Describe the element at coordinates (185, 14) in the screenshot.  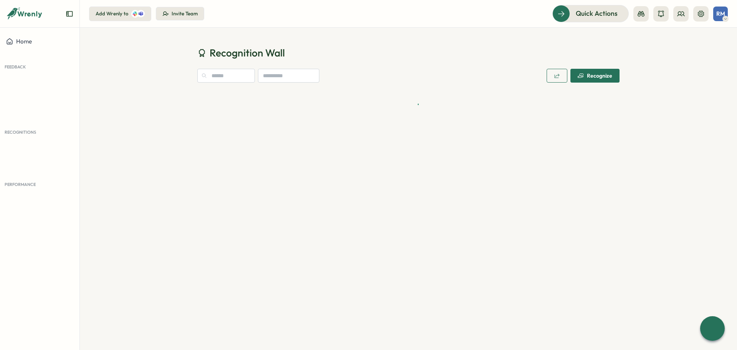
I see `div: Invite Team` at that location.